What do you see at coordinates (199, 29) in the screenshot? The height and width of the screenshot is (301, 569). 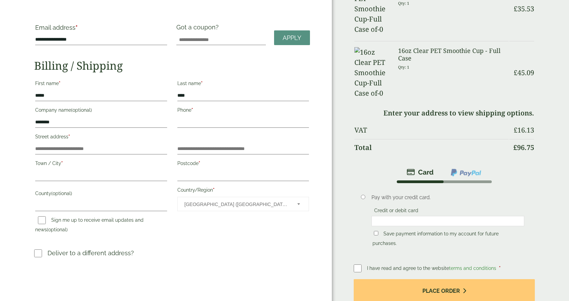 I see `label: Got a coupon?` at bounding box center [199, 29].